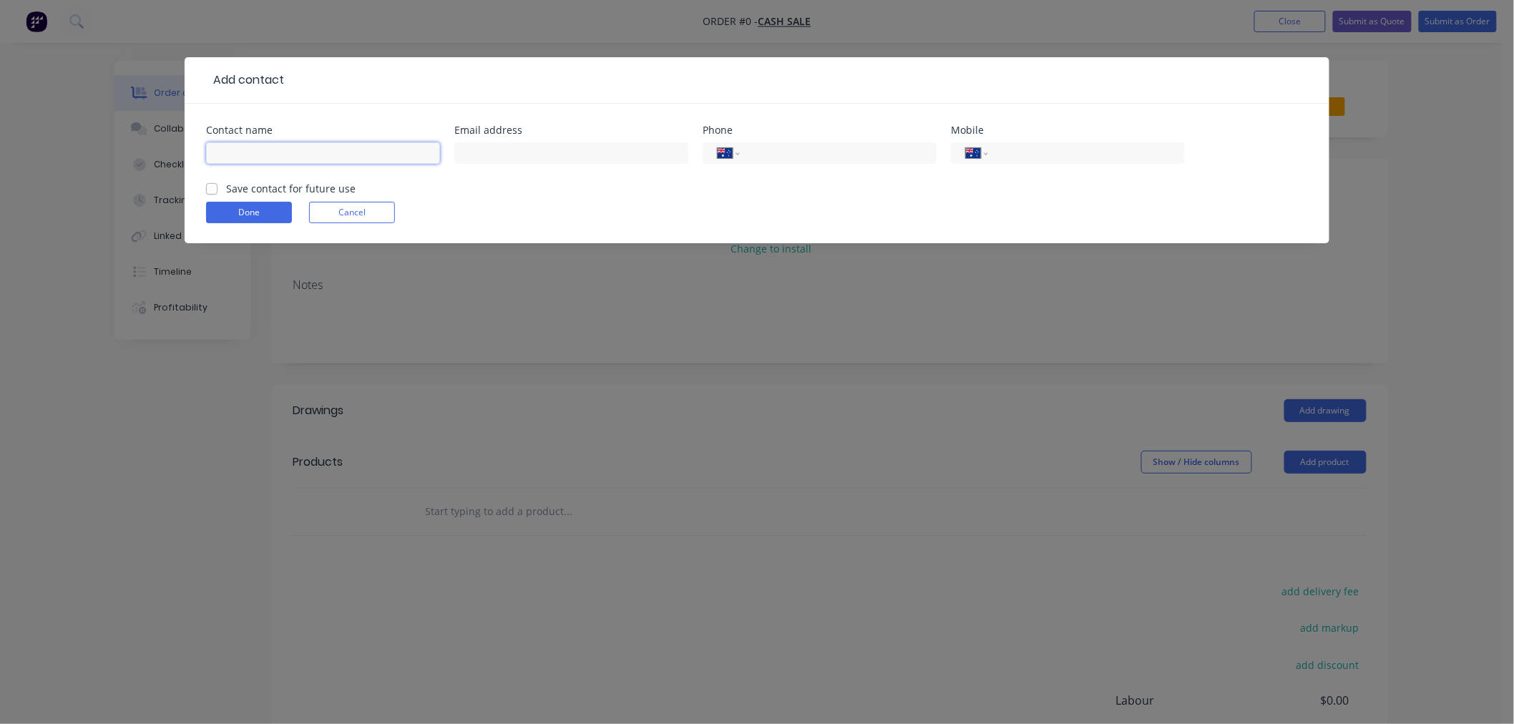  Describe the element at coordinates (571, 130) in the screenshot. I see `div: Email address` at that location.